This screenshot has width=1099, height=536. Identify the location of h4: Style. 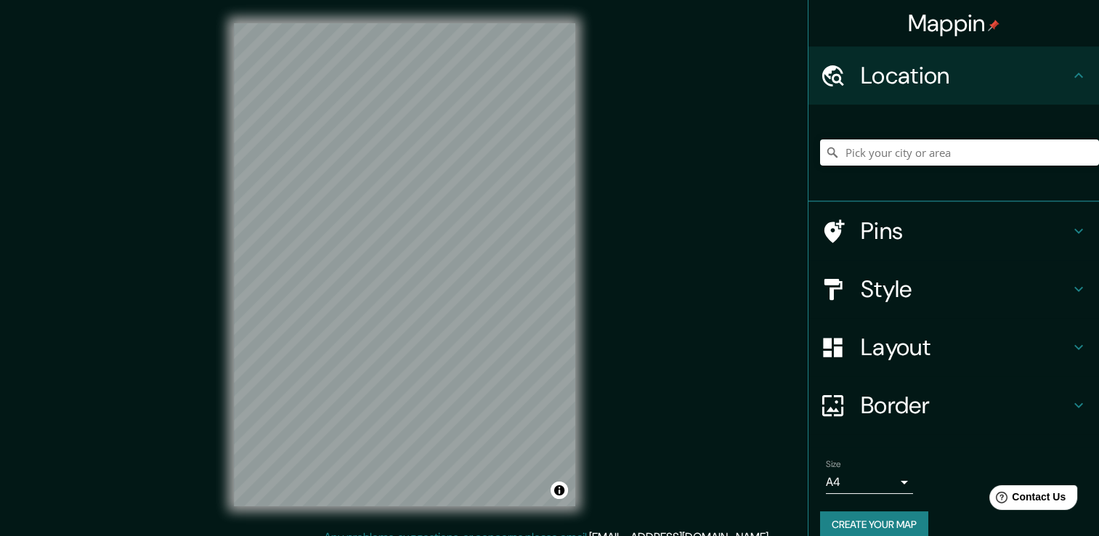
(965, 289).